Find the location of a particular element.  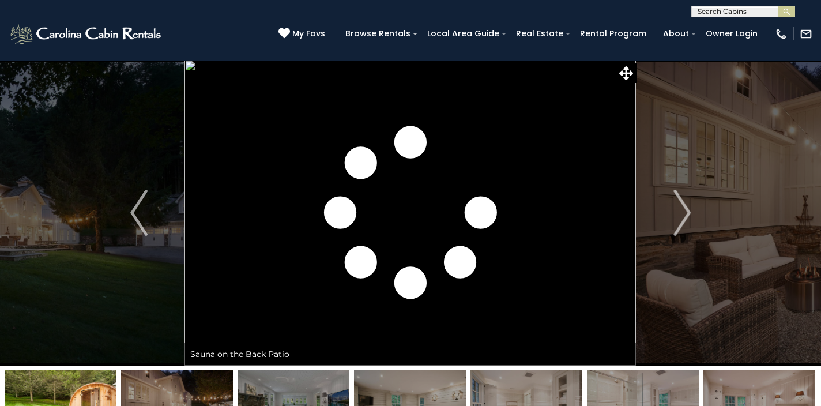

a: Real Estate is located at coordinates (540, 33).